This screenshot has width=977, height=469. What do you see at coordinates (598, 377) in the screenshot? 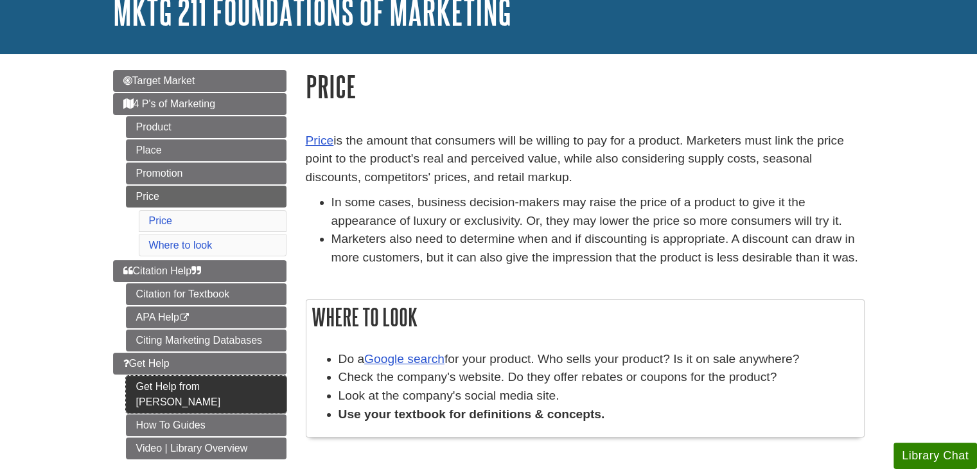
I see `li: Check the company's website. Do they offer rebates or coupons for the product?` at bounding box center [598, 377].